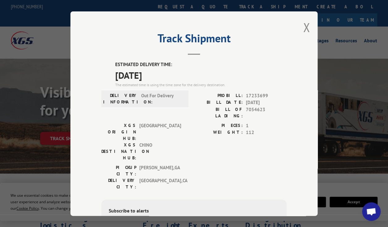 This screenshot has height=227, width=388. Describe the element at coordinates (119, 183) in the screenshot. I see `label: DELIVERY CITY:` at that location.